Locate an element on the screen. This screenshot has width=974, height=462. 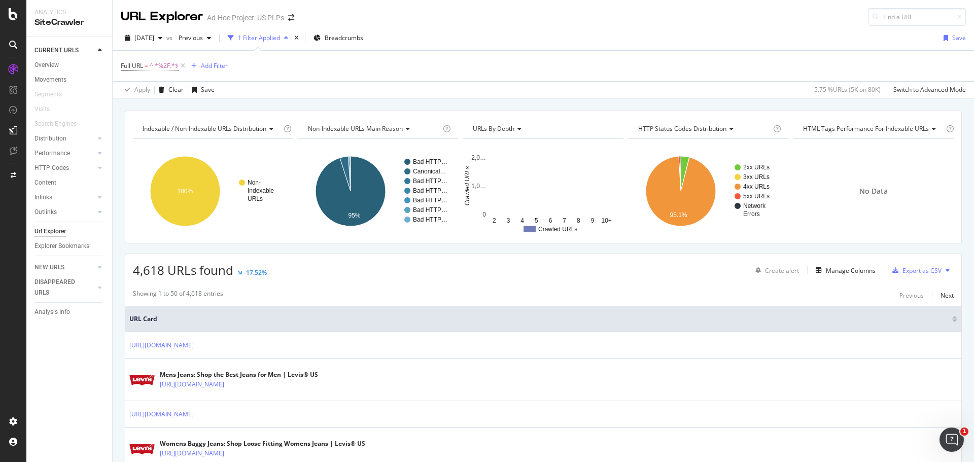
h4: Non-Indexable URLs Main Reason is located at coordinates (373, 129).